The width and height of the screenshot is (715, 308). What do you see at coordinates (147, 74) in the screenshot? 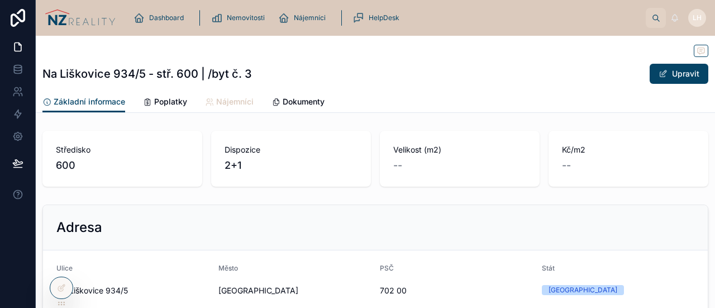
I see `h1: Na Liškovice 934/5 - stř. 600 | /byt č. 3` at bounding box center [147, 74].